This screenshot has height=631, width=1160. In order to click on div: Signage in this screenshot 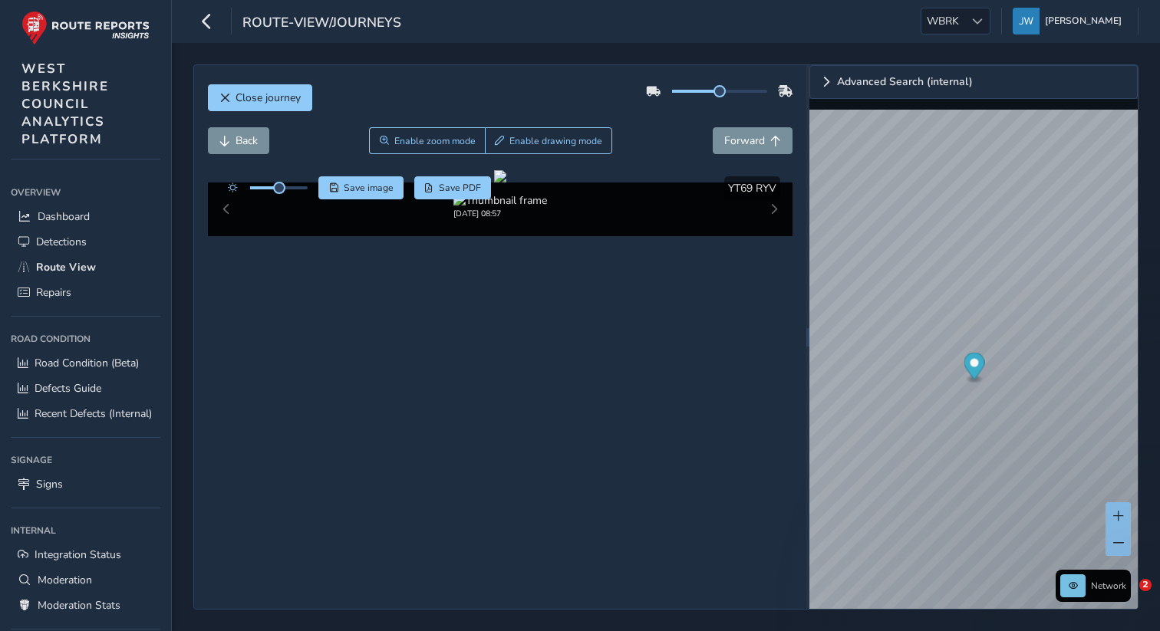, I will do `click(85, 460)`.